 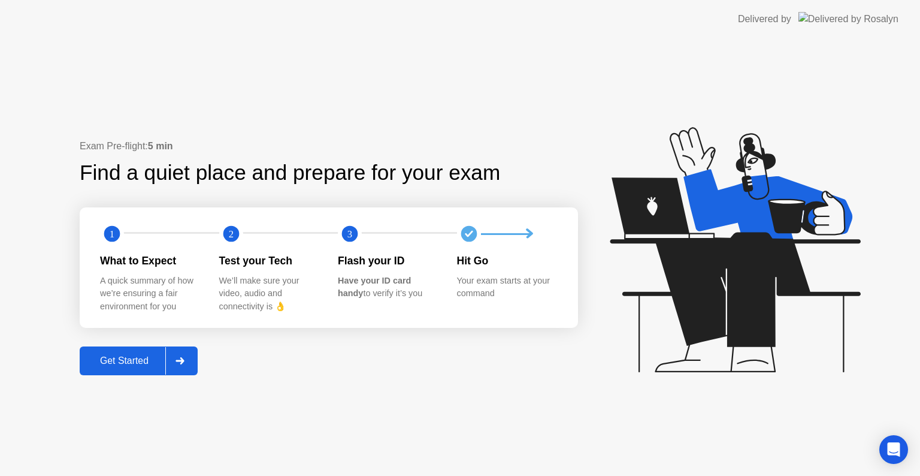 I want to click on text: 2, so click(x=231, y=234).